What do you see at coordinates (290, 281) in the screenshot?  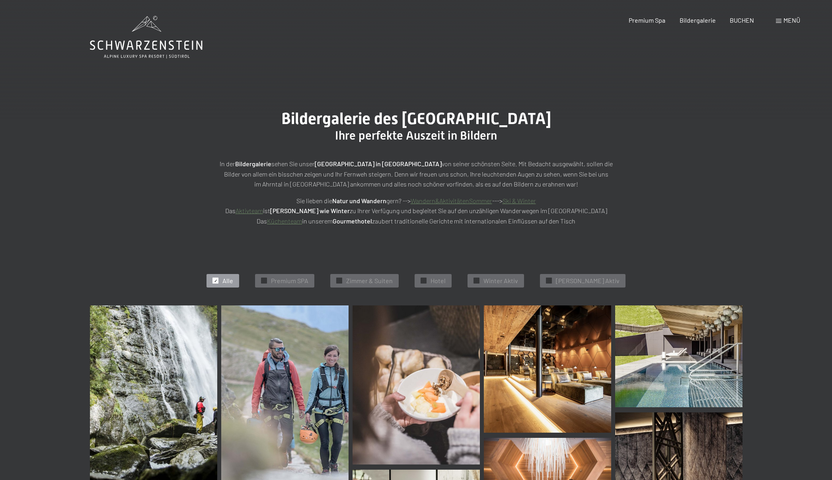 I see `span: Premium SPA` at bounding box center [290, 281].